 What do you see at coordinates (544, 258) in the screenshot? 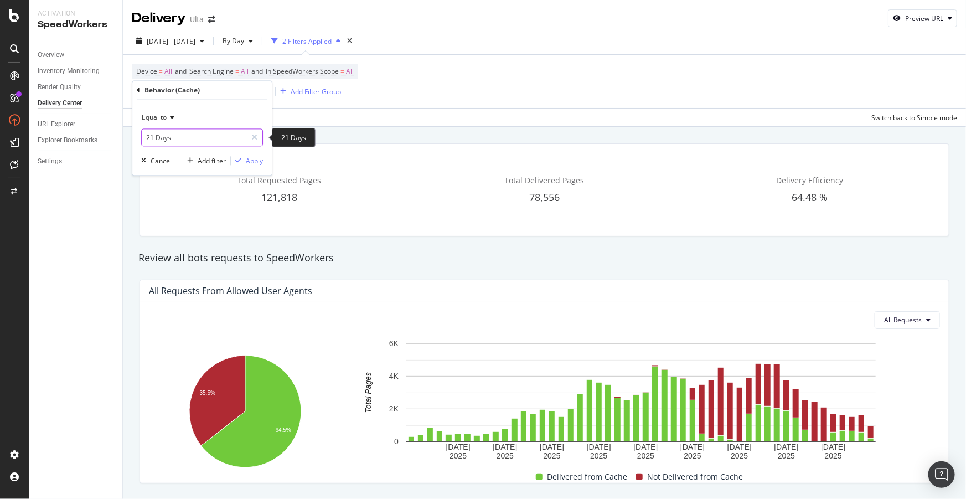
I see `div: Review all bots requests to SpeedWorkers` at bounding box center [544, 258].